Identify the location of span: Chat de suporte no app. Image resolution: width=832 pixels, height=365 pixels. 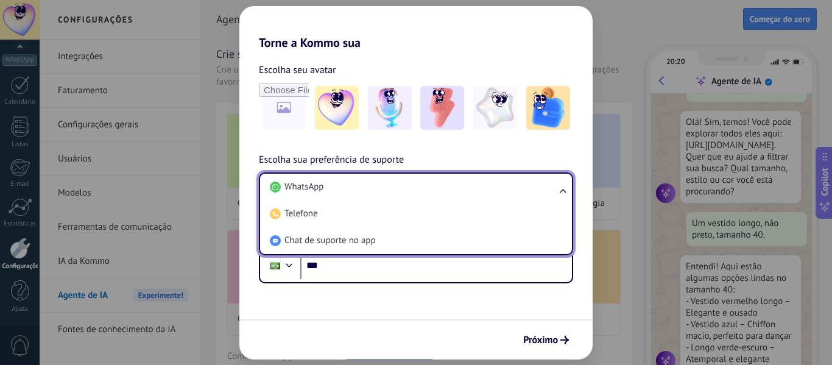
(330, 241).